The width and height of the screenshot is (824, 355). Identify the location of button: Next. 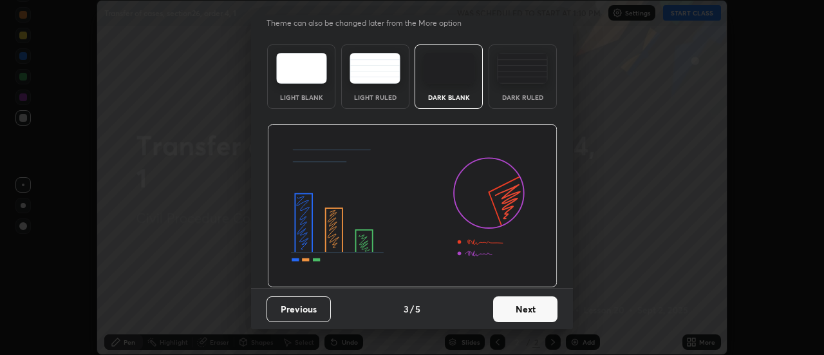
(525, 309).